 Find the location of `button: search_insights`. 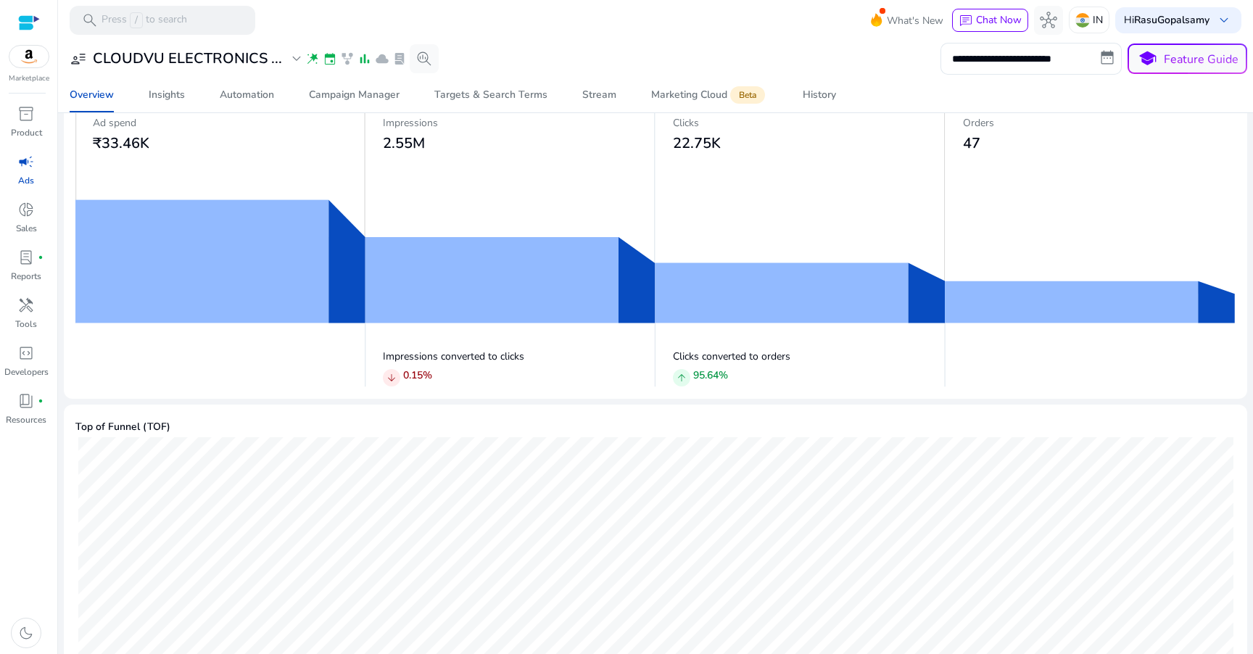

button: search_insights is located at coordinates (424, 59).